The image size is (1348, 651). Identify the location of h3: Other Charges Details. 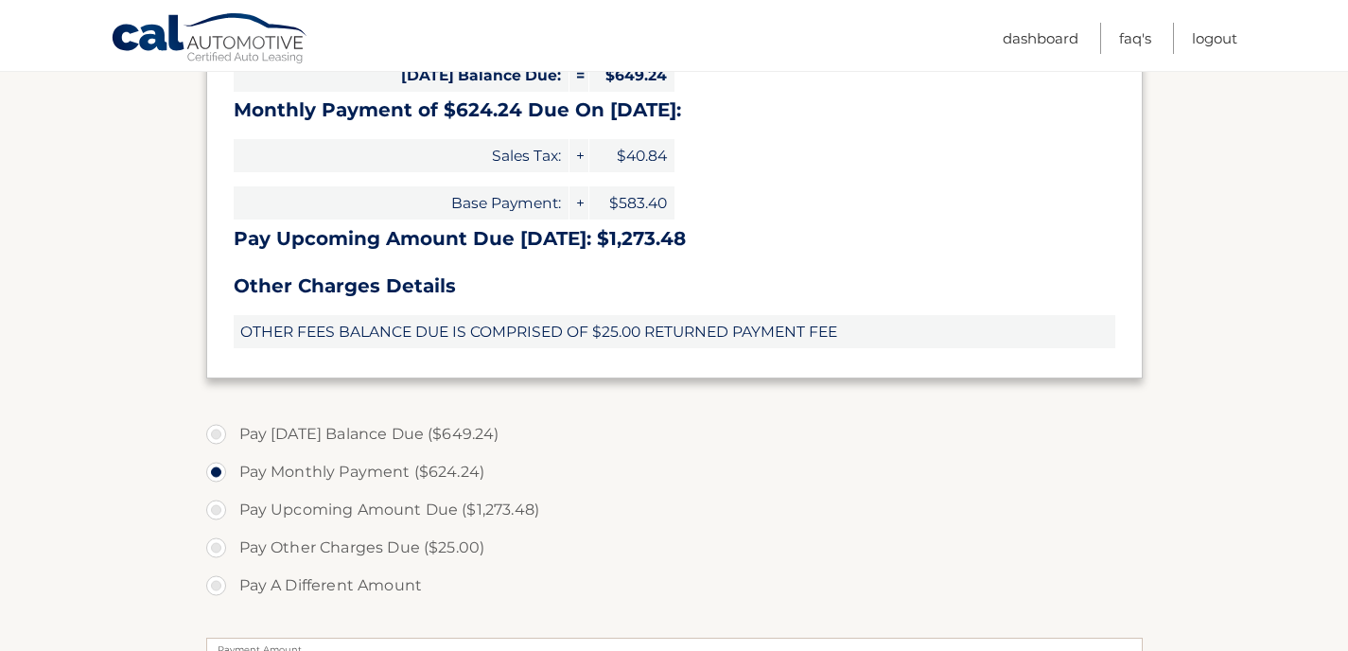
(674, 286).